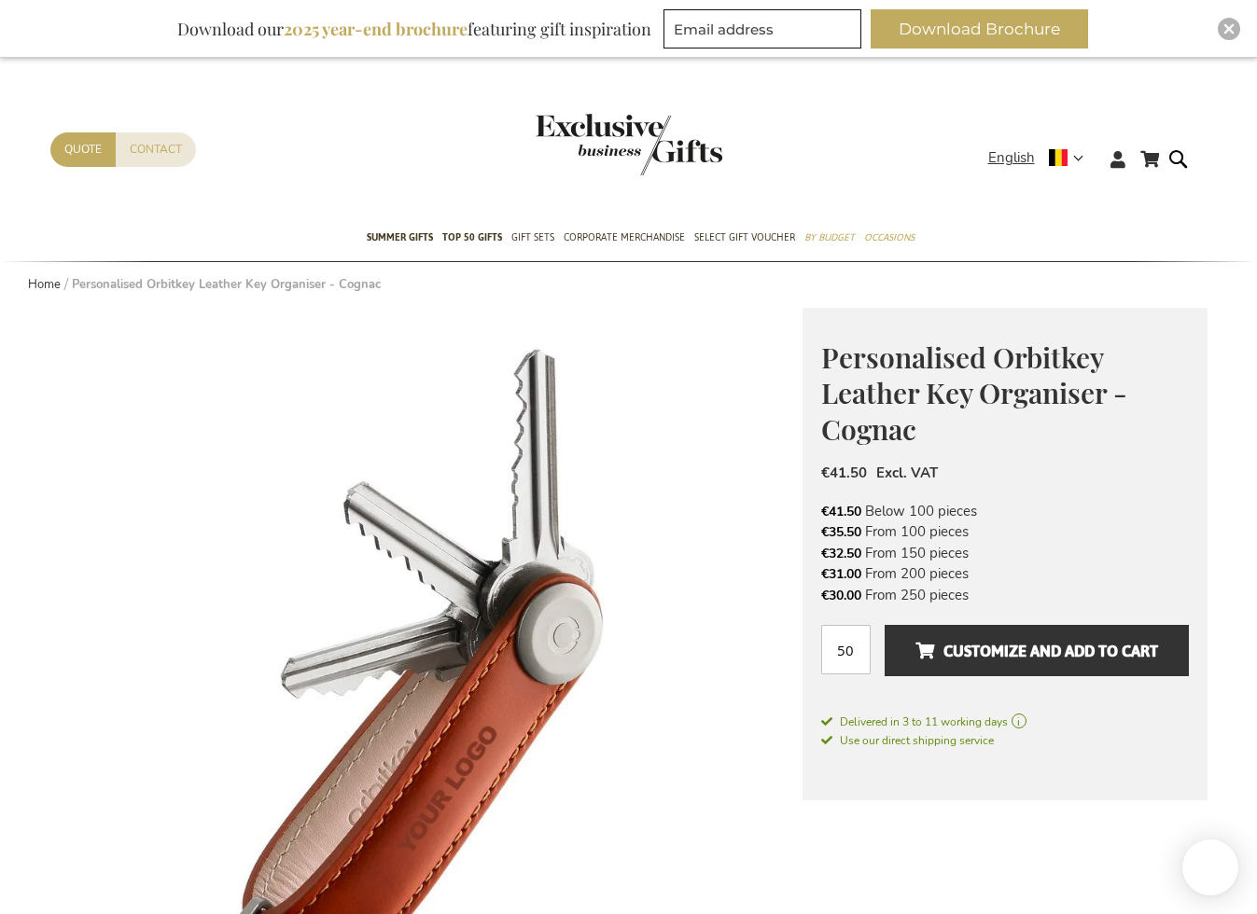 Image resolution: width=1257 pixels, height=914 pixels. Describe the element at coordinates (44, 285) in the screenshot. I see `a: Home` at that location.